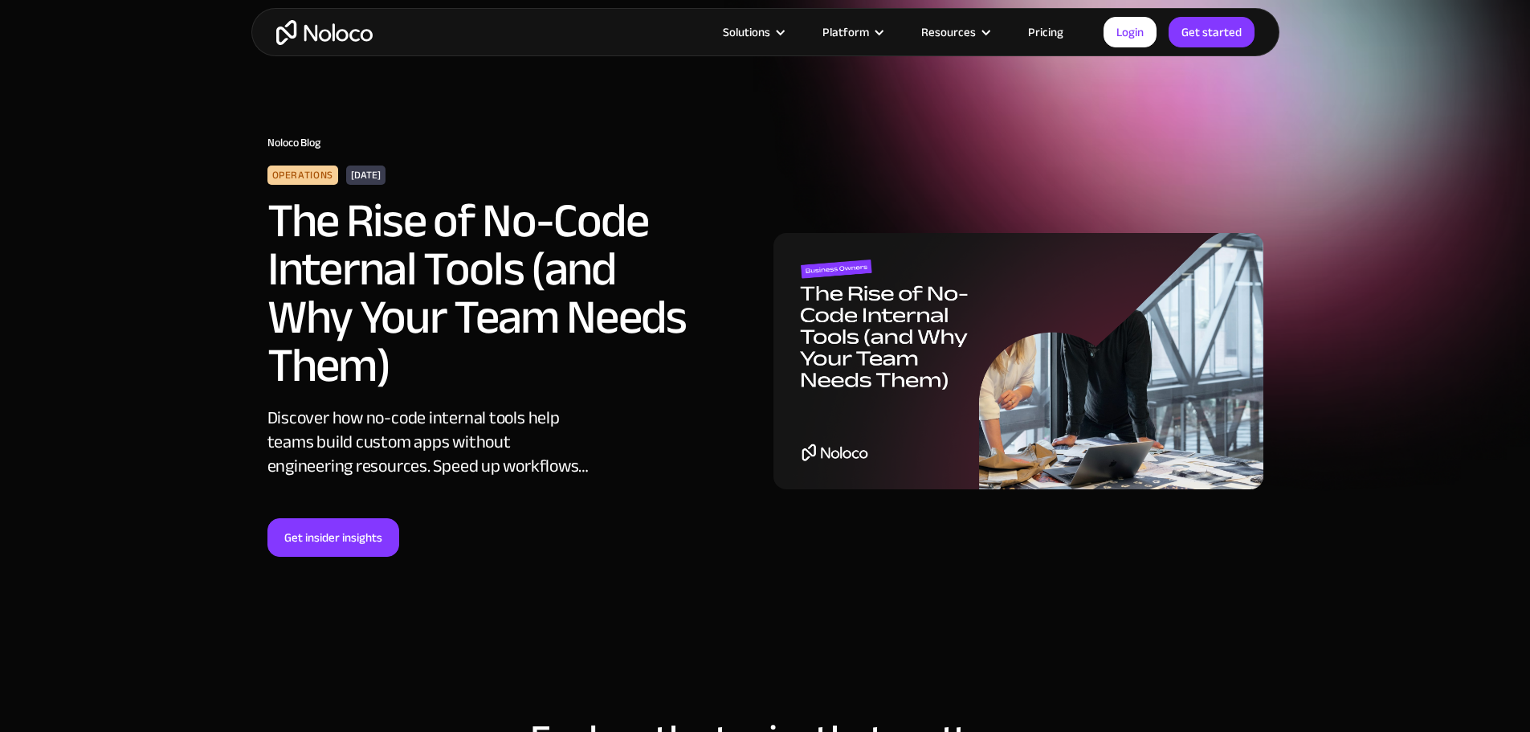 The width and height of the screenshot is (1530, 732). Describe the element at coordinates (1046, 32) in the screenshot. I see `a: Pricing` at that location.